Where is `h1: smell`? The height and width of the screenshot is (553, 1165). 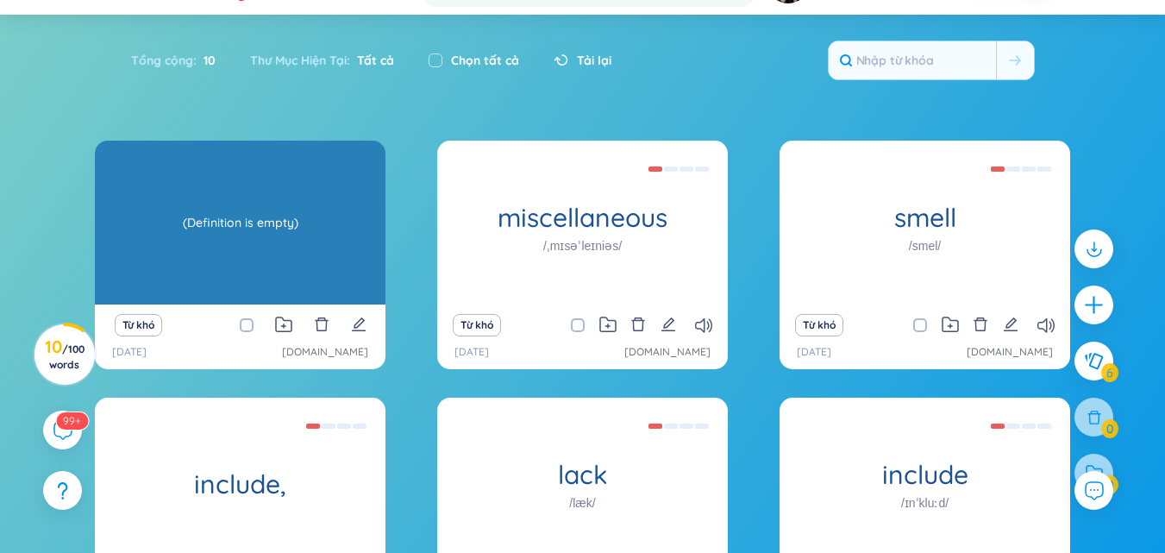 h1: smell is located at coordinates (924, 217).